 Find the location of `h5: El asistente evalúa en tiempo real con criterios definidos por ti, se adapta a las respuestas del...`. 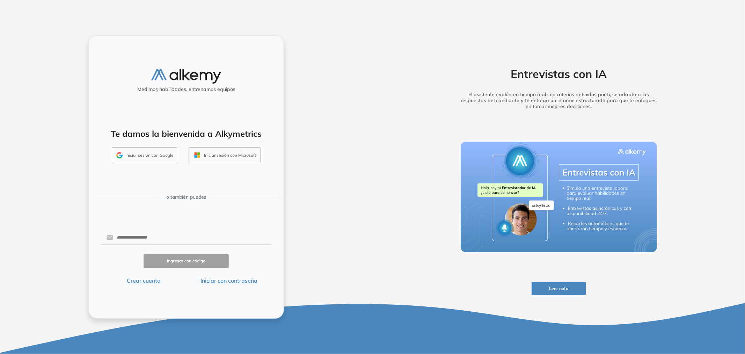

h5: El asistente evalúa en tiempo real con criterios definidos por ti, se adapta a las respuestas del... is located at coordinates (559, 100).